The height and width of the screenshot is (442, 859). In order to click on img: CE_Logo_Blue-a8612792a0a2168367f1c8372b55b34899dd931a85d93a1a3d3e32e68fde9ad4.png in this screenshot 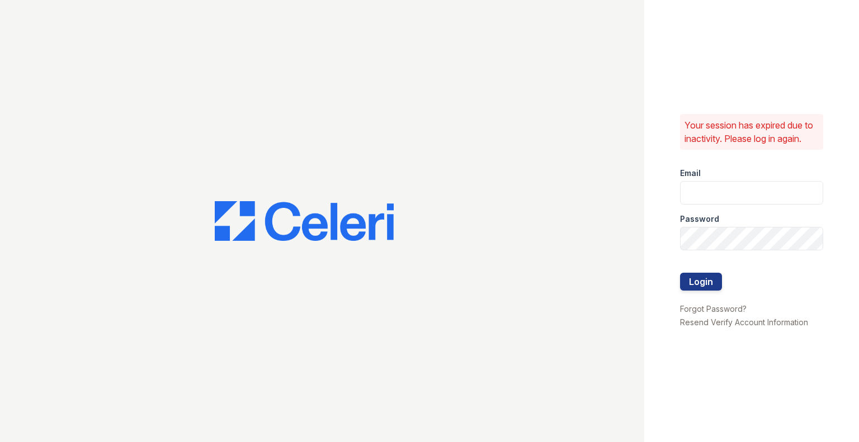, I will do `click(304, 221)`.